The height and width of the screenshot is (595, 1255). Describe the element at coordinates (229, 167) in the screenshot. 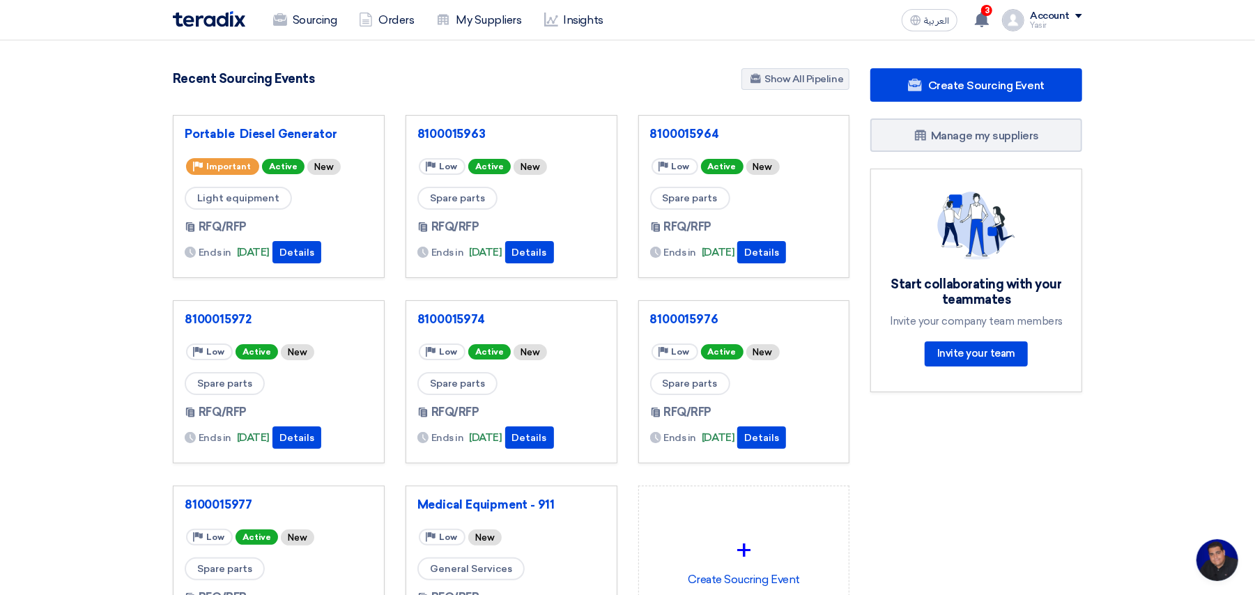

I see `span: Important` at that location.